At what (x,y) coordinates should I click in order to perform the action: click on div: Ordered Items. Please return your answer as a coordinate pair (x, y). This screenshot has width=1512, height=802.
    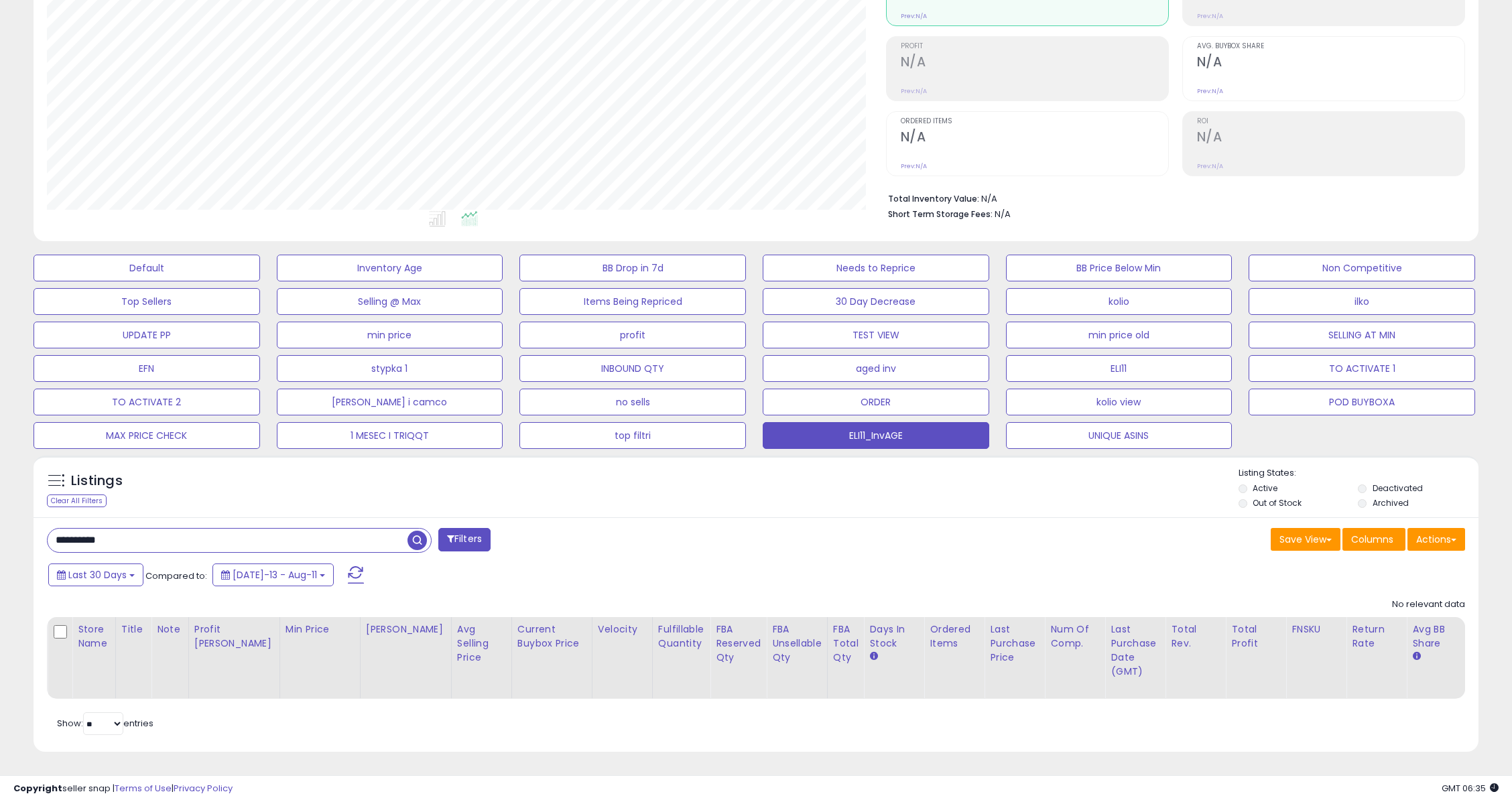
    Looking at the image, I should click on (954, 636).